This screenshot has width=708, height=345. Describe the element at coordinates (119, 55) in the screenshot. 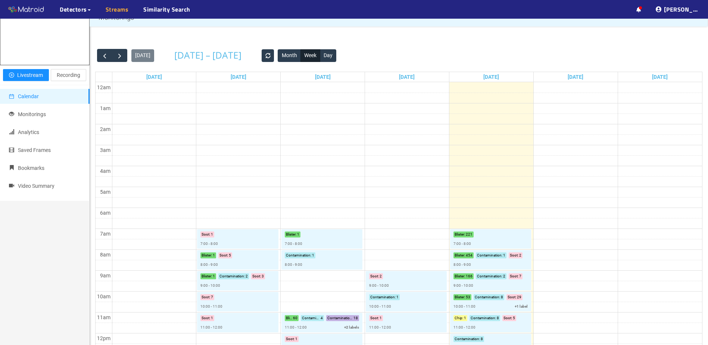

I see `button: Next Week` at that location.